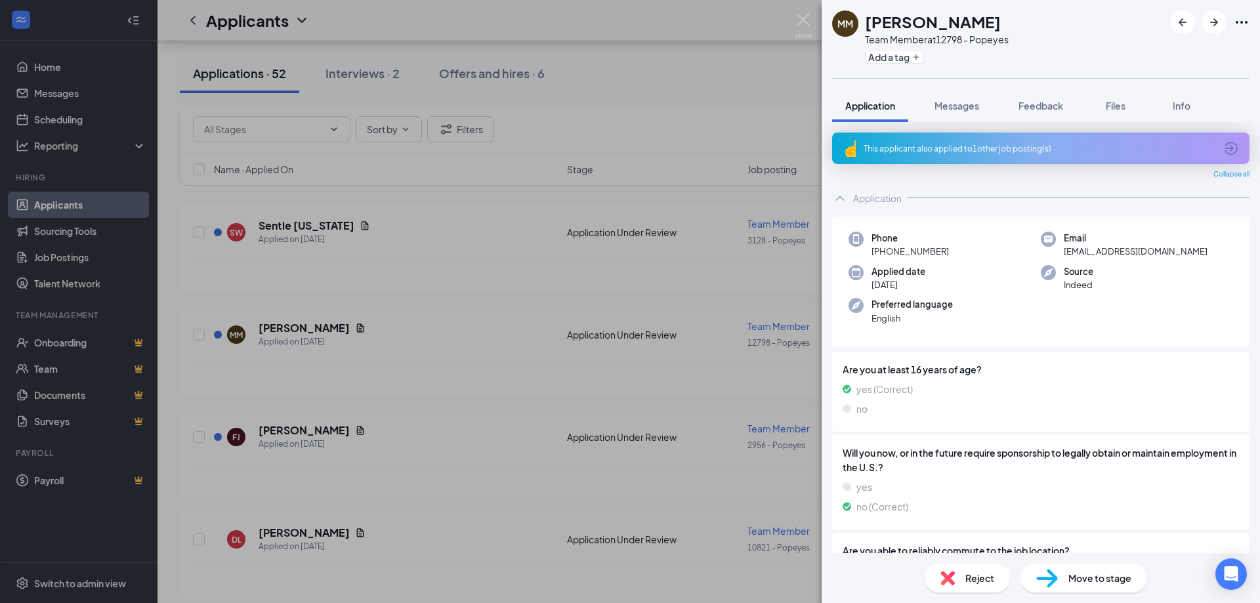  I want to click on span: Collapse all, so click(1231, 175).